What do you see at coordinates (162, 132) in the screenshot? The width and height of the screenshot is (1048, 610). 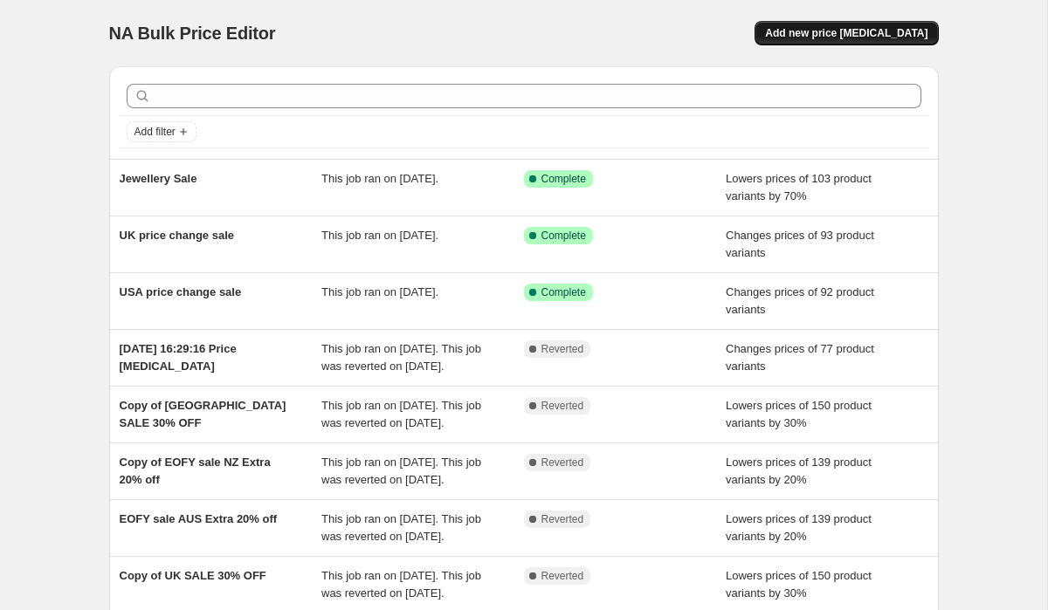 I see `button: Add filter` at bounding box center [162, 132].